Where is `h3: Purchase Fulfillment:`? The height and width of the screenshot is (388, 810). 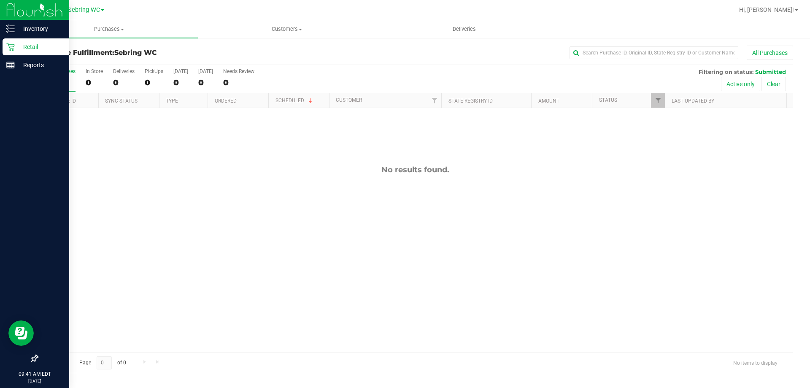
h3: Purchase Fulfillment: is located at coordinates (163, 53).